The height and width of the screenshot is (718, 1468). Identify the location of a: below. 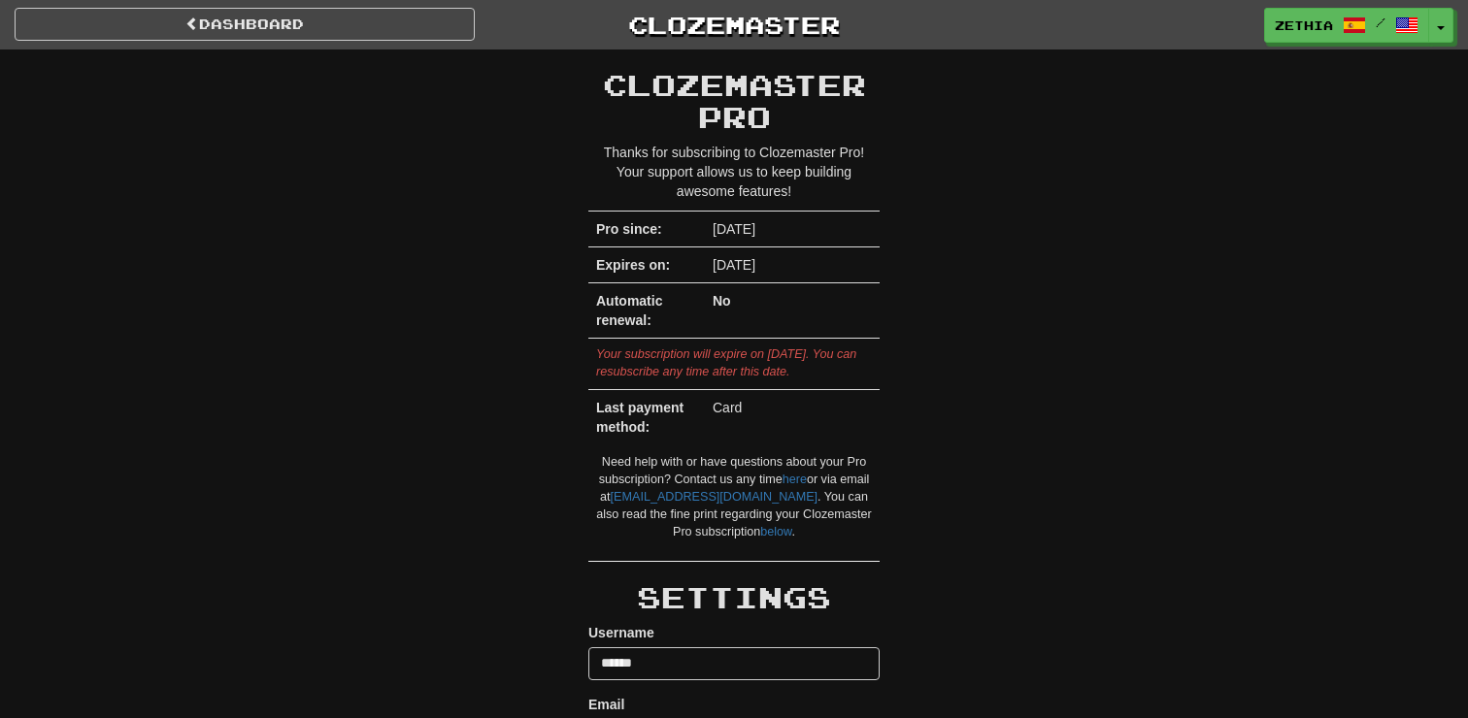
(776, 532).